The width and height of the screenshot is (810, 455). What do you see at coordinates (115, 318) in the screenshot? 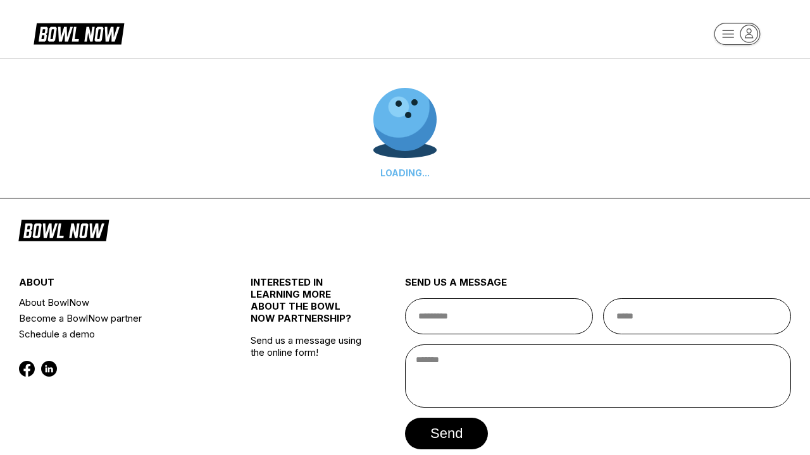
I see `a: Become a BowlNow partner` at bounding box center [115, 318].